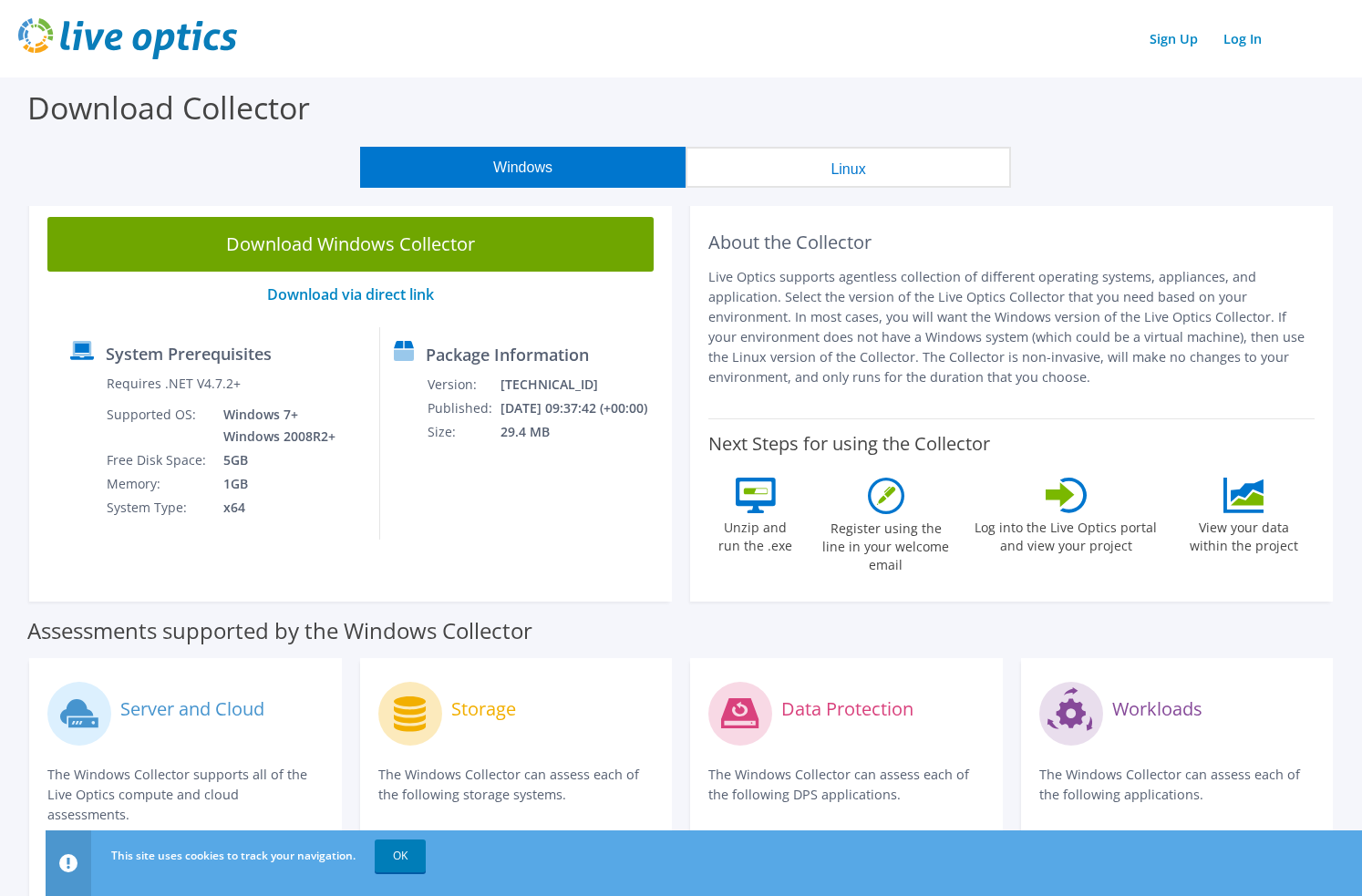 The height and width of the screenshot is (896, 1362). What do you see at coordinates (846, 785) in the screenshot?
I see `p: The Windows Collector can assess each of the following DPS applications.` at bounding box center [846, 785].